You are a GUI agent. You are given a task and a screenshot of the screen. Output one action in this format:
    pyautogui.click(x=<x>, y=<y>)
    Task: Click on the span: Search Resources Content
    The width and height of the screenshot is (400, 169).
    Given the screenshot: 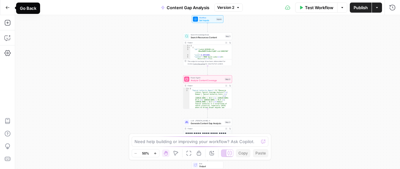 What is the action you would take?
    pyautogui.click(x=207, y=37)
    